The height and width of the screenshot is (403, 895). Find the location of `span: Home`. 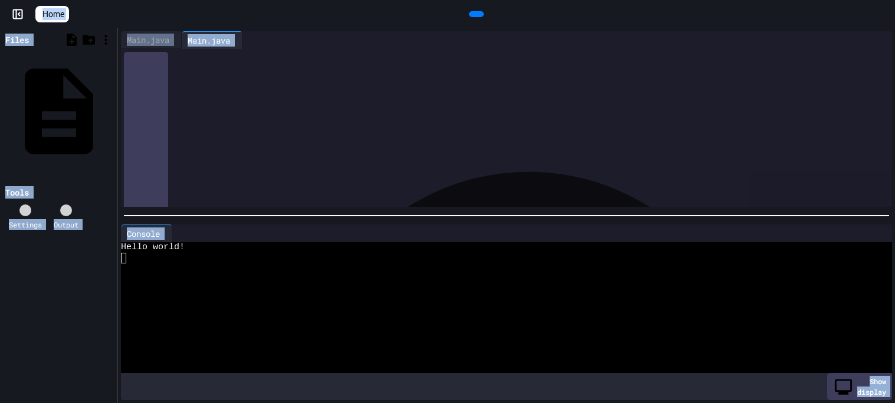

span: Home is located at coordinates (53, 14).